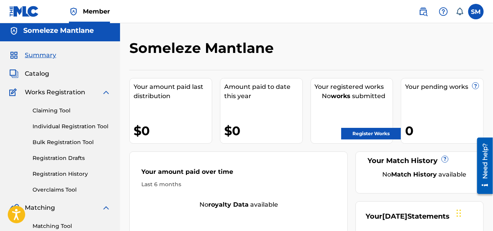  Describe the element at coordinates (72, 190) in the screenshot. I see `a: Overclaims Tool` at that location.